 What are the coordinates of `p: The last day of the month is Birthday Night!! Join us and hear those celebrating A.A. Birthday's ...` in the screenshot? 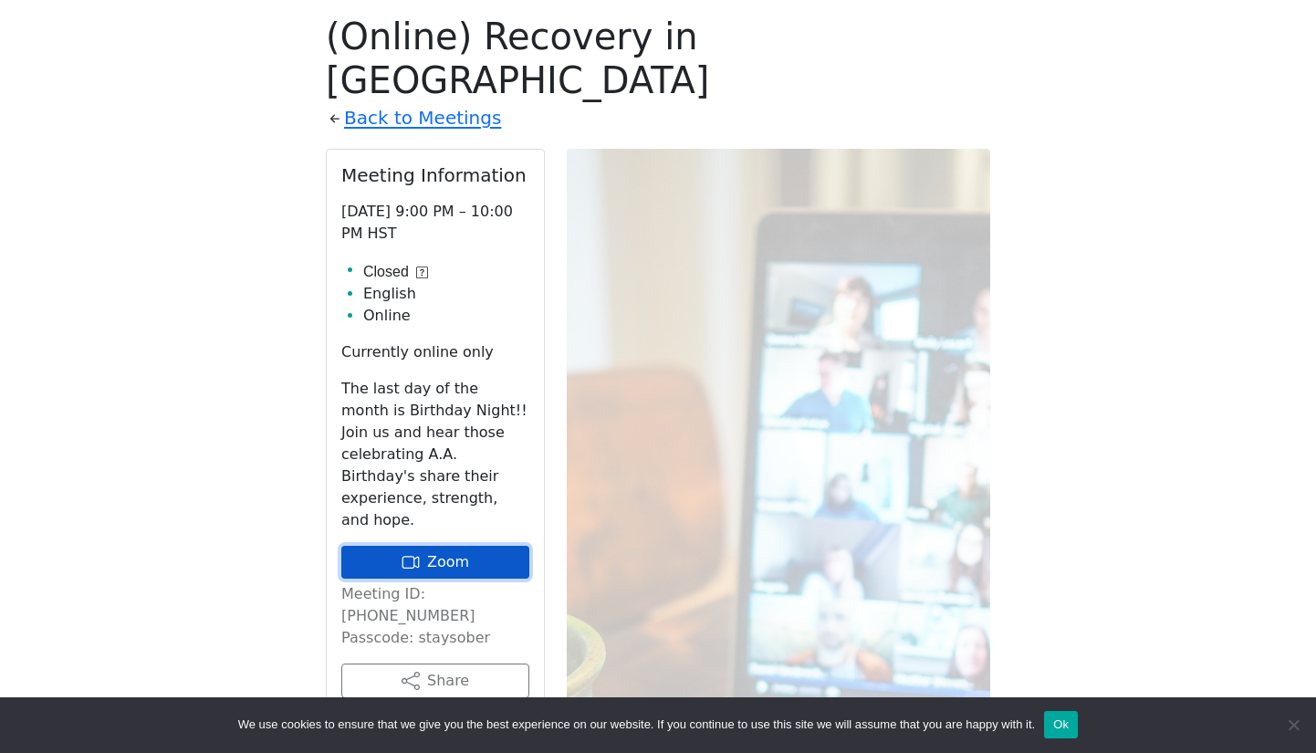 It's located at (435, 455).